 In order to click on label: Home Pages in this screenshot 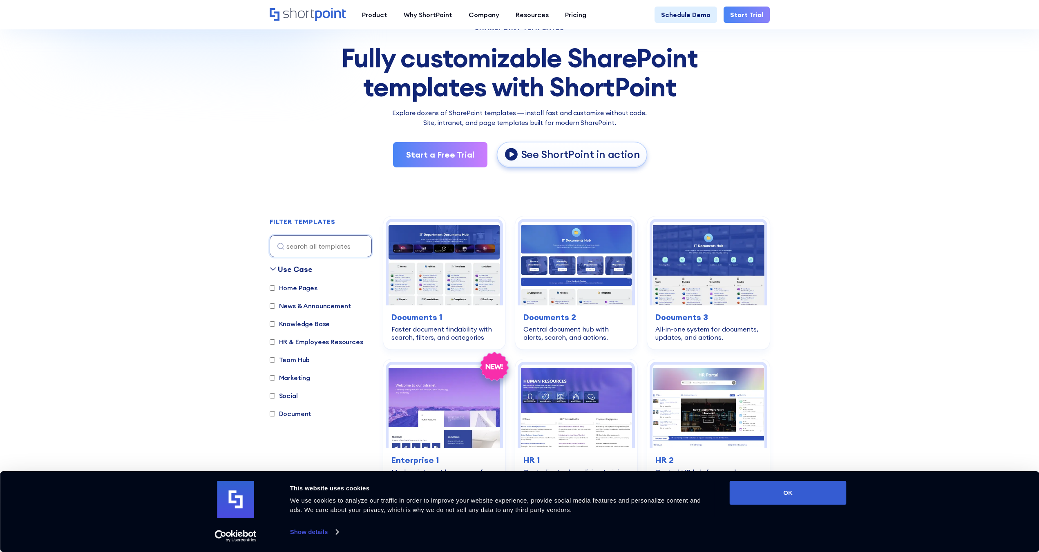, I will do `click(293, 288)`.